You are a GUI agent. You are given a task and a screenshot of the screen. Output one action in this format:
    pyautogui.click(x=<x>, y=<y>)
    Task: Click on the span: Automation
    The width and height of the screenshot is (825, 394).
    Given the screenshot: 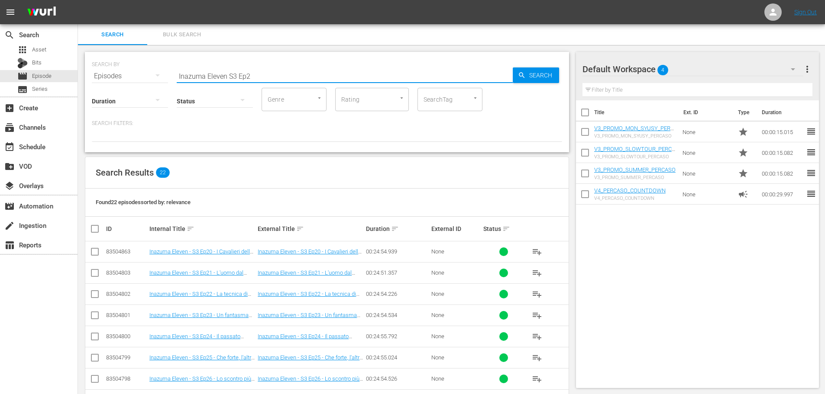 What is the action you would take?
    pyautogui.click(x=10, y=207)
    